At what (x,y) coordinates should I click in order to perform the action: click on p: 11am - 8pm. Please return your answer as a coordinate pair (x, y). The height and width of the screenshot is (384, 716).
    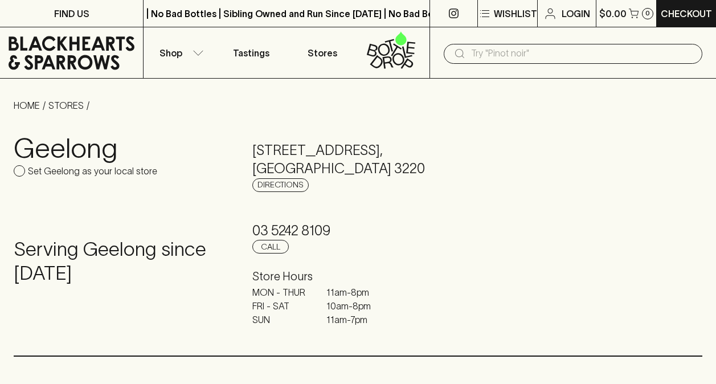
    Looking at the image, I should click on (355, 292).